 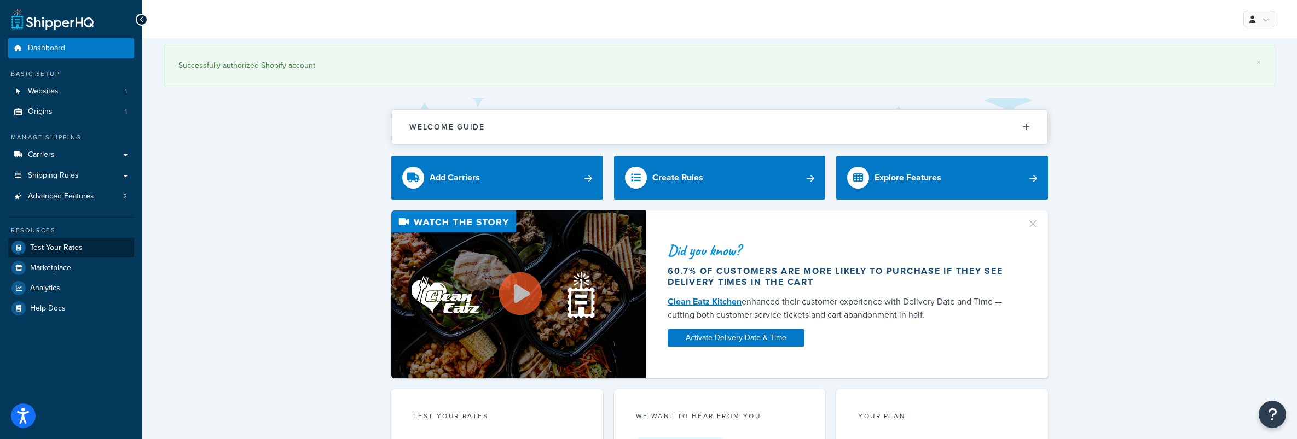 I want to click on span: Test Your Rates, so click(x=56, y=248).